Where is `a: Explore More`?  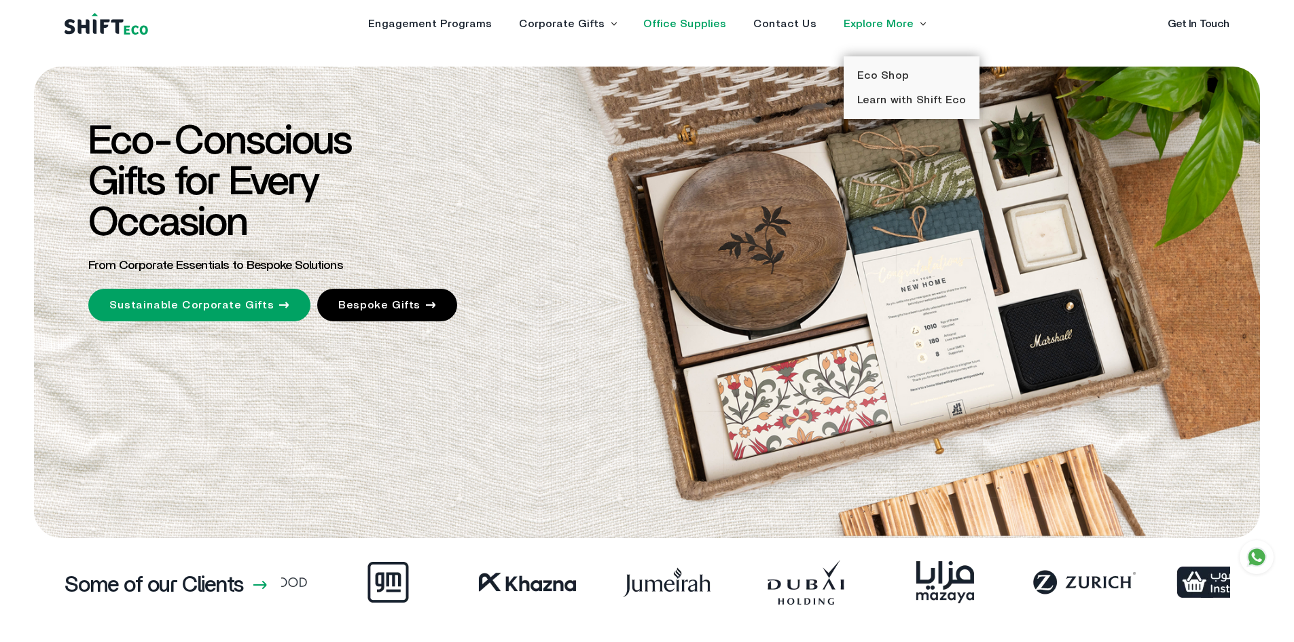 a: Explore More is located at coordinates (879, 24).